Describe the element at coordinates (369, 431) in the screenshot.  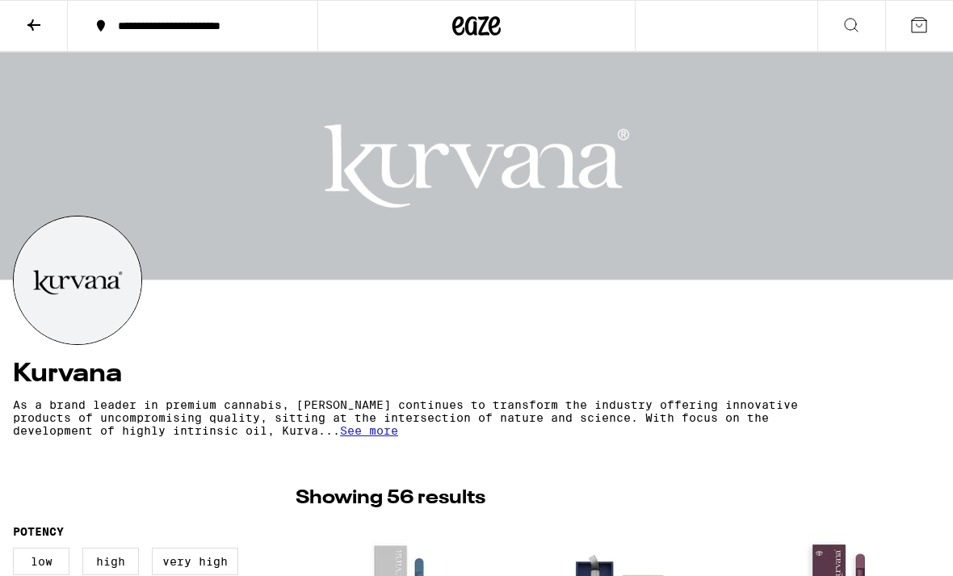
I see `span: See more` at that location.